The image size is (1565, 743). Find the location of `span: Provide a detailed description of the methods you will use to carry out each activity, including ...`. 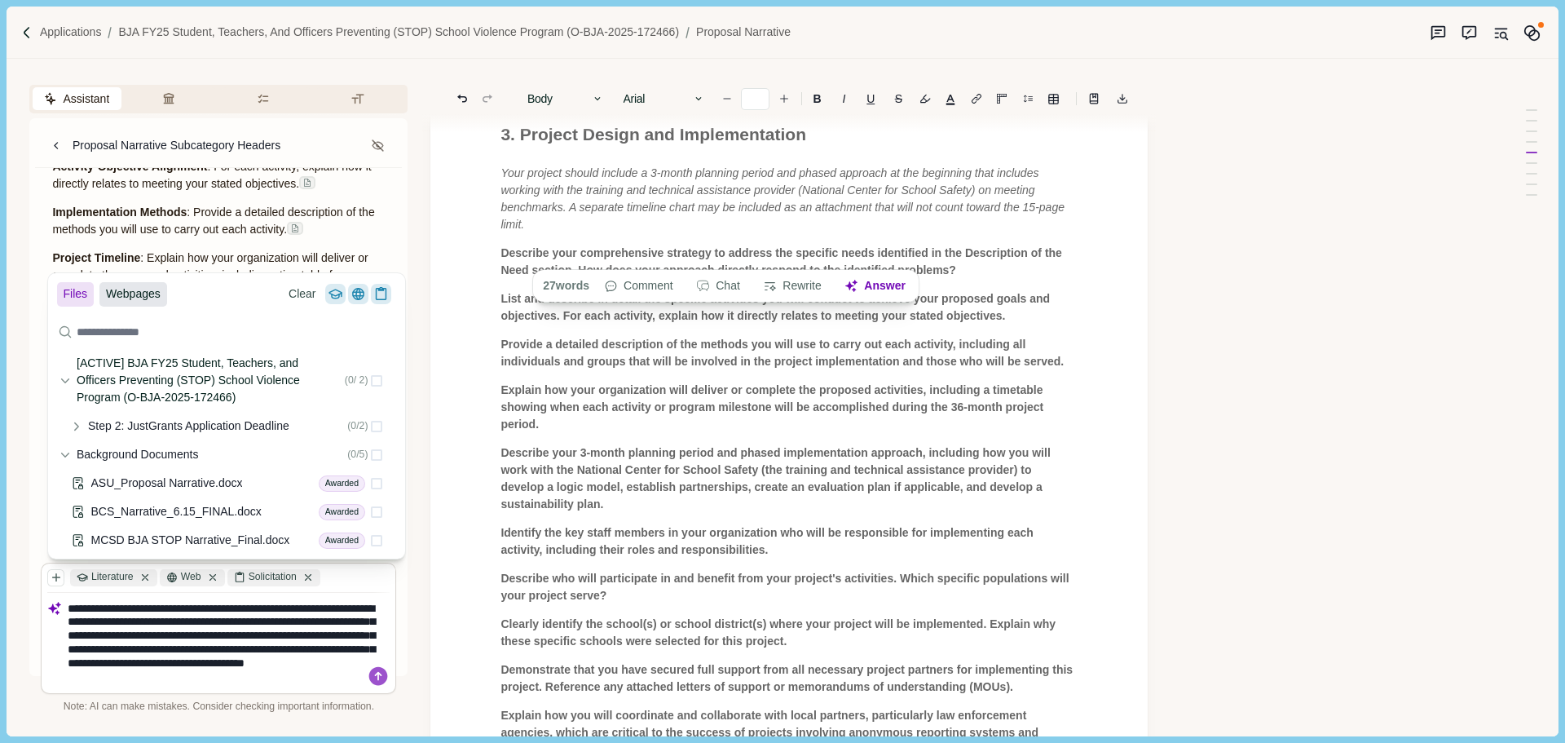

span: Provide a detailed description of the methods you will use to carry out each activity, including ... is located at coordinates (782, 352).